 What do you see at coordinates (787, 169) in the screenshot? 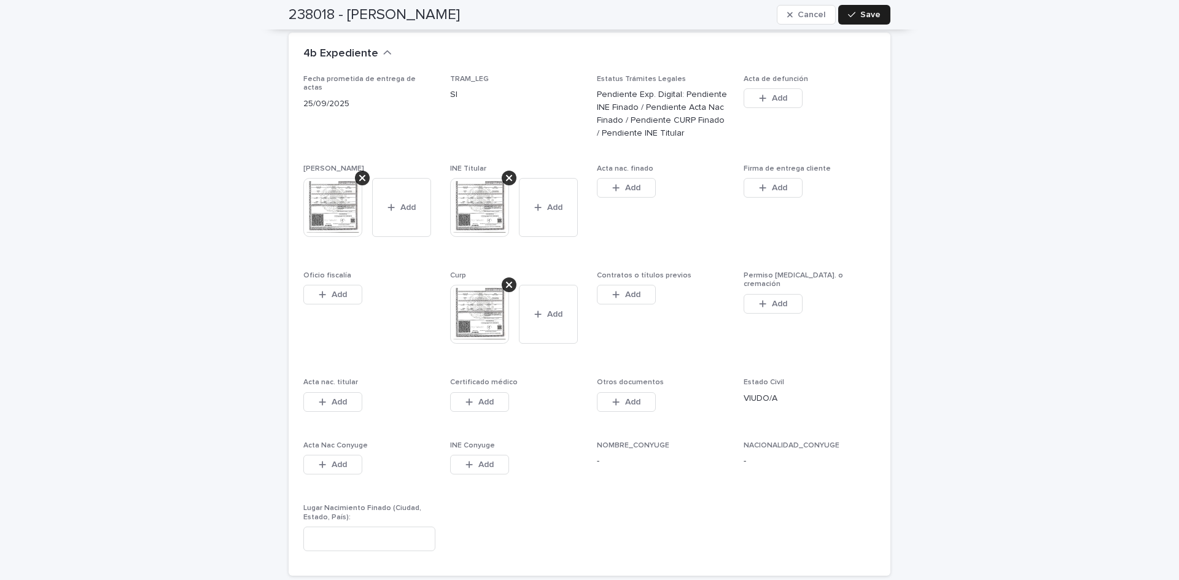
I see `span: Firma de entrega cliente` at bounding box center [787, 169].